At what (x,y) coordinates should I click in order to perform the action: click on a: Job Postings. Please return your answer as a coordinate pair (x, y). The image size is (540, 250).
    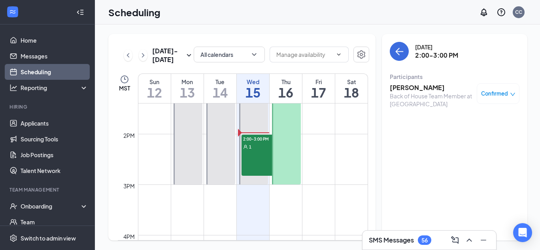
    Looking at the image, I should click on (54, 155).